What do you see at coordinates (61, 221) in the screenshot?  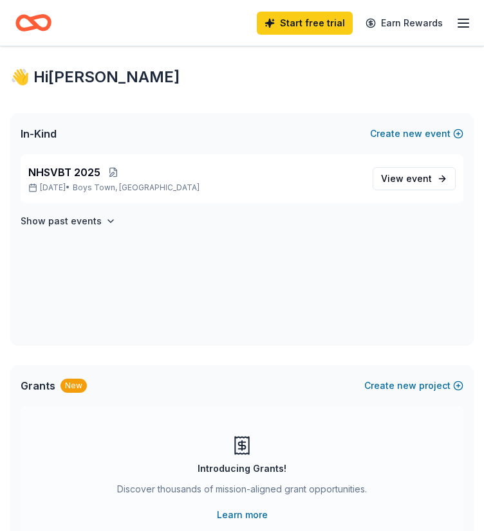 I see `h4: Show past events` at bounding box center [61, 221].